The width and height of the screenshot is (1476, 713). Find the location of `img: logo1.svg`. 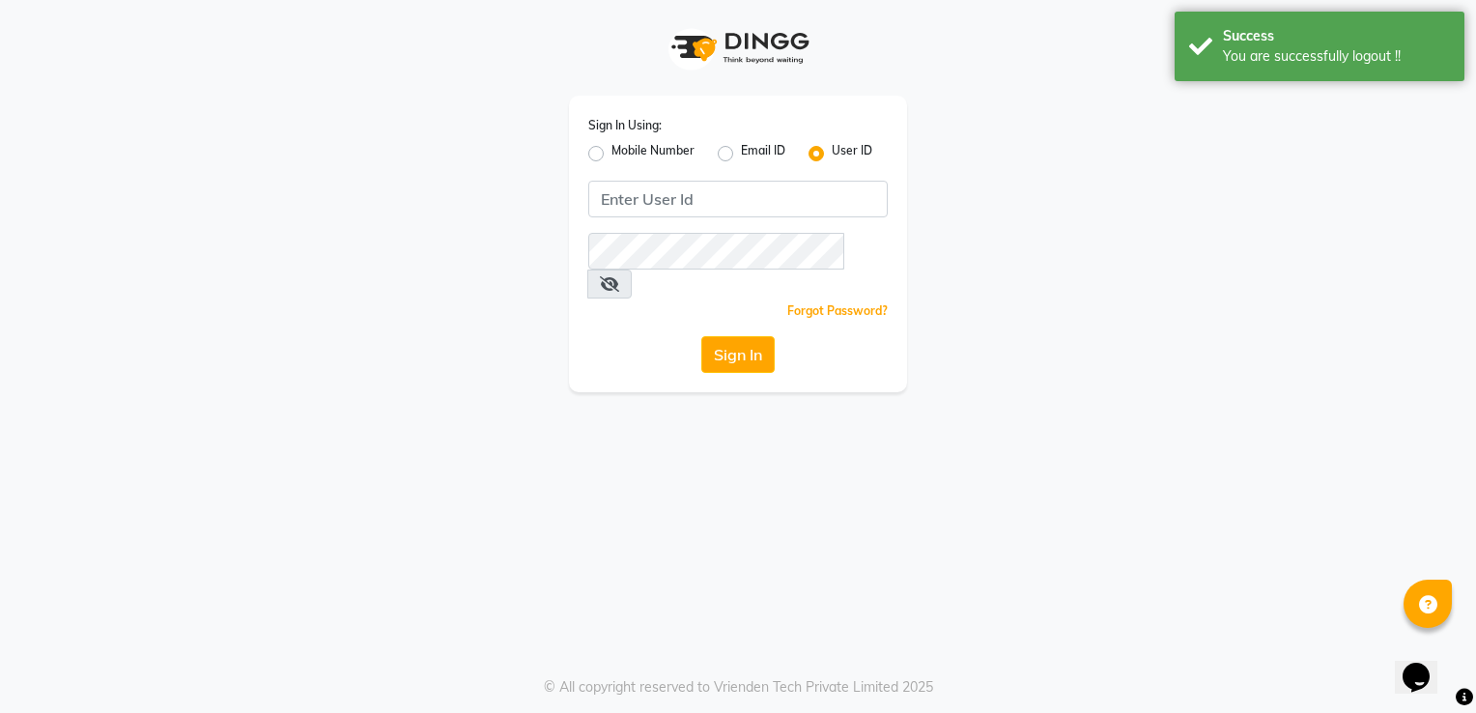

img: logo1.svg is located at coordinates (738, 47).